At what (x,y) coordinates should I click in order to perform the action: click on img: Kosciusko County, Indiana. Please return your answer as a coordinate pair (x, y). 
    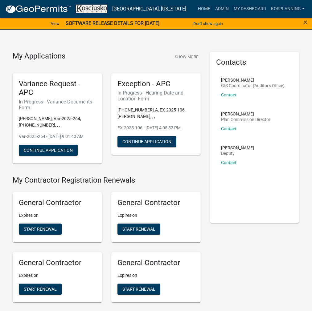
    Looking at the image, I should click on (92, 9).